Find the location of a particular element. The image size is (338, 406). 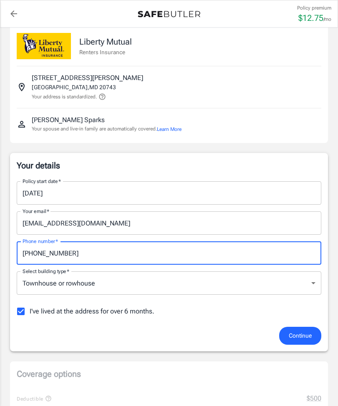

p: Your spouse and live-in family are automatically covered. is located at coordinates (106, 129).